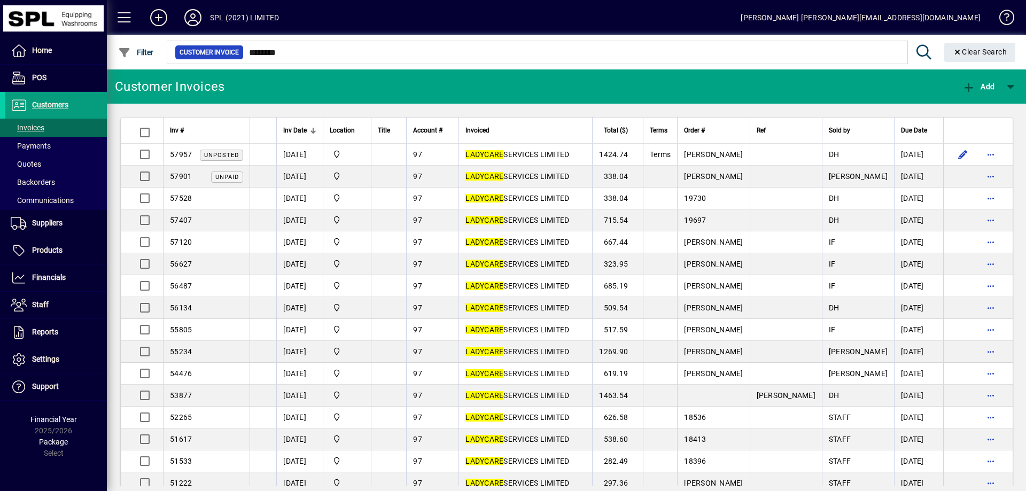 Image resolution: width=1026 pixels, height=491 pixels. I want to click on div: Order #, so click(714, 130).